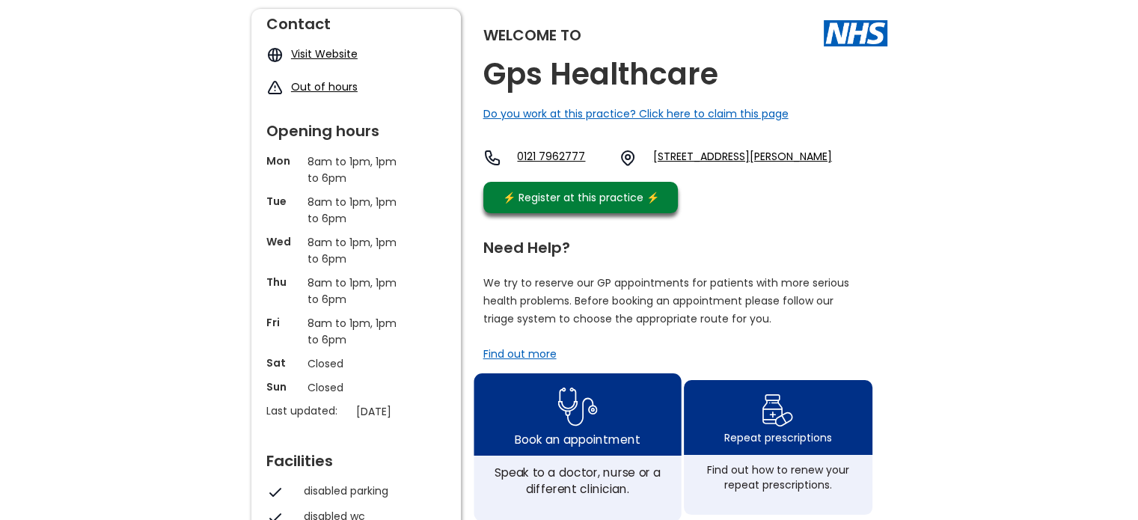 The width and height of the screenshot is (1138, 520). I want to click on p: Wed, so click(283, 242).